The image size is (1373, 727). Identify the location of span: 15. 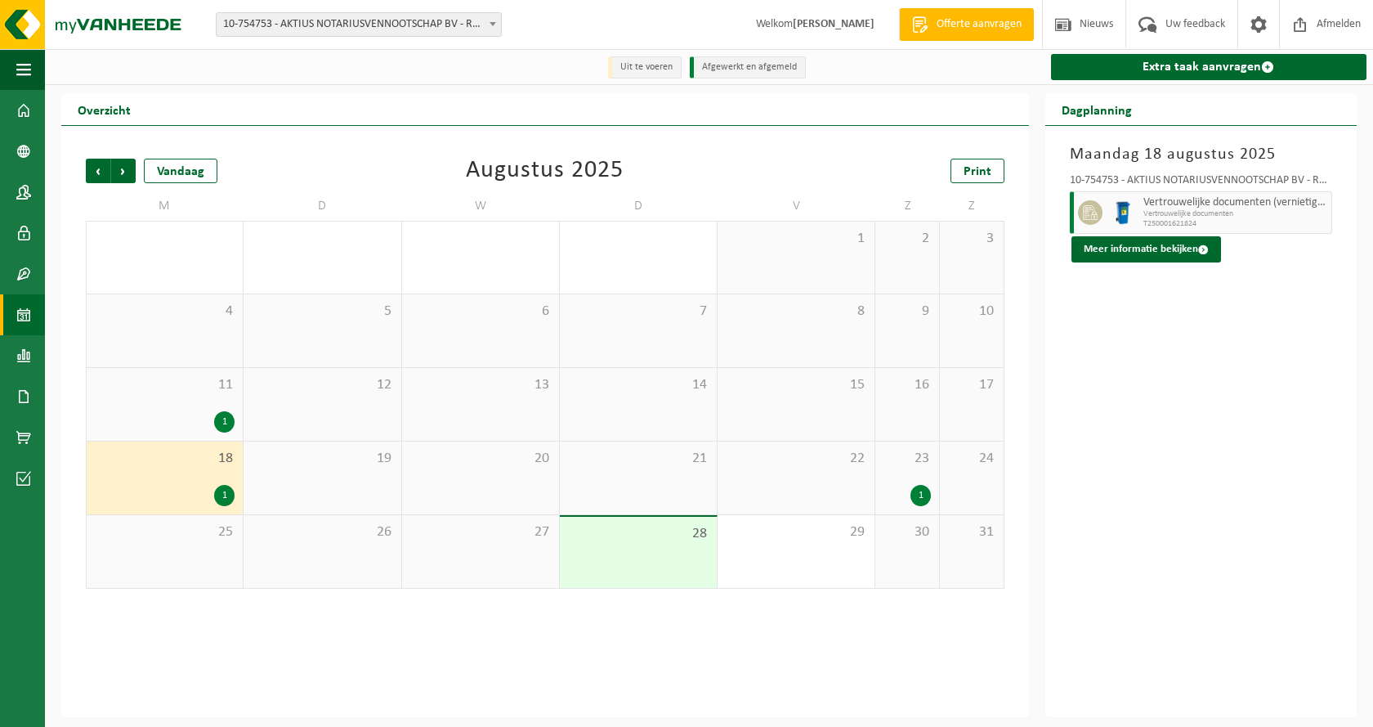
(796, 385).